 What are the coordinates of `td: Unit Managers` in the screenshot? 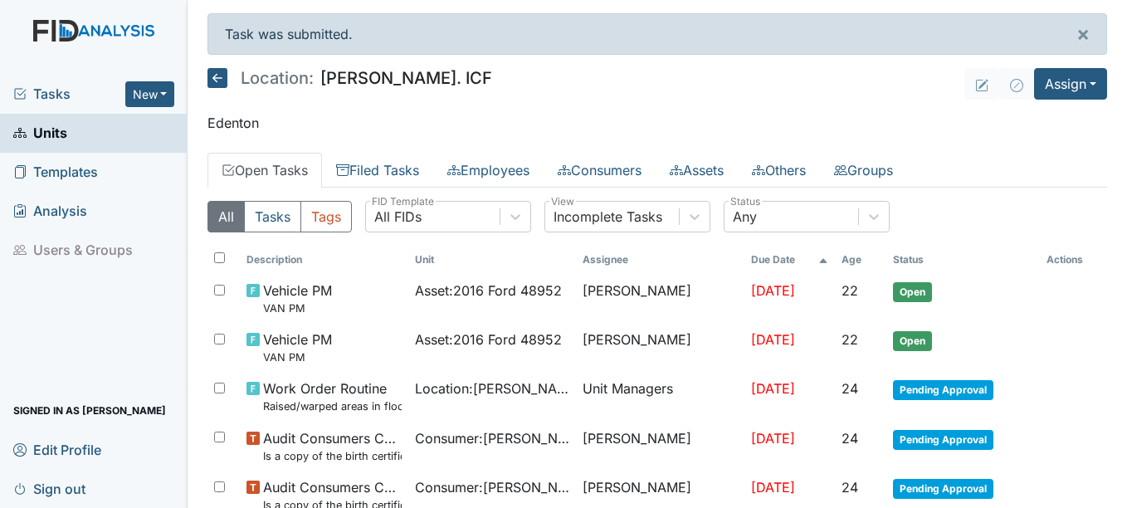 It's located at (660, 396).